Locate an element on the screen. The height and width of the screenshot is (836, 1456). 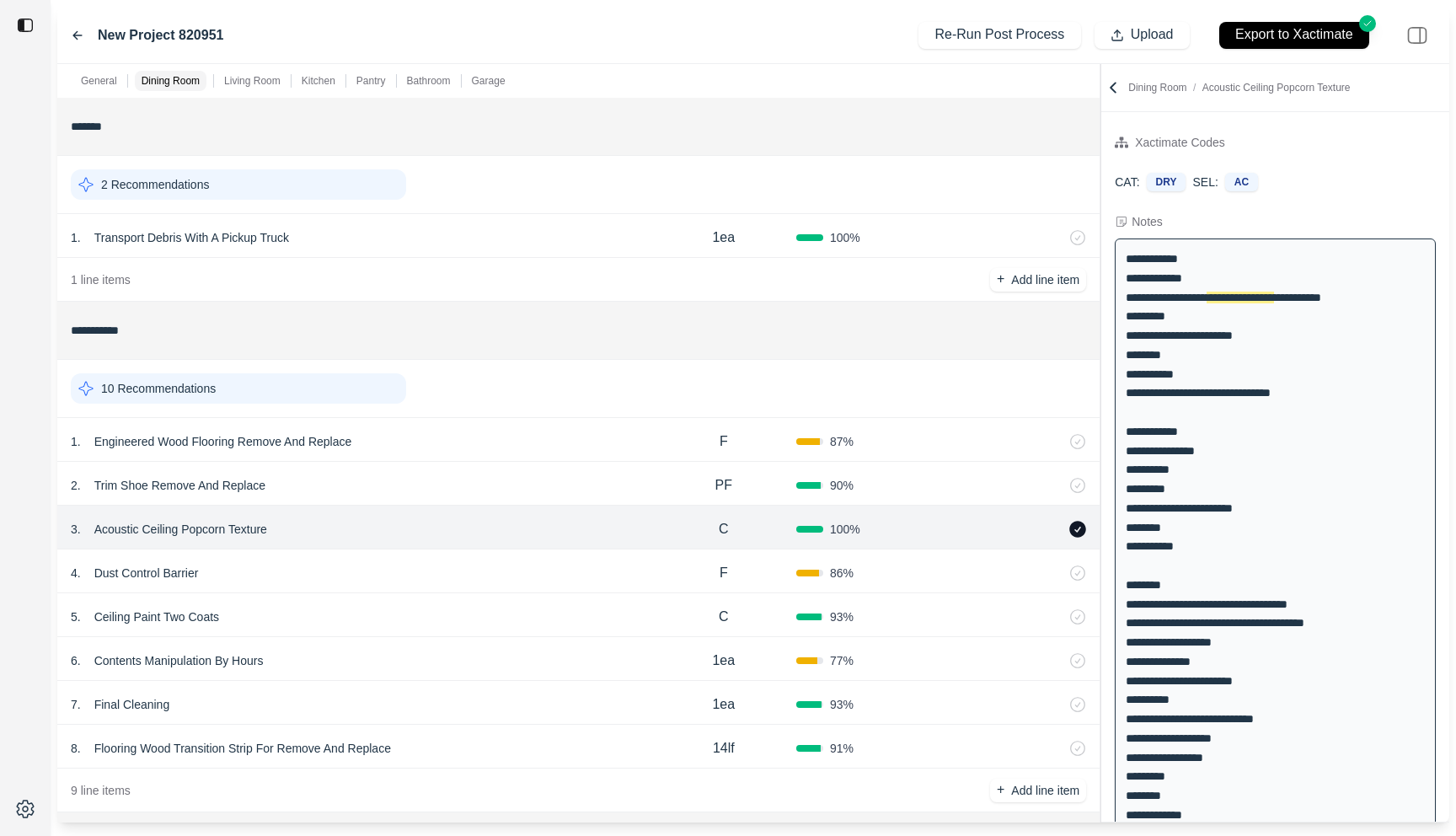
p: 8 . is located at coordinates (76, 748).